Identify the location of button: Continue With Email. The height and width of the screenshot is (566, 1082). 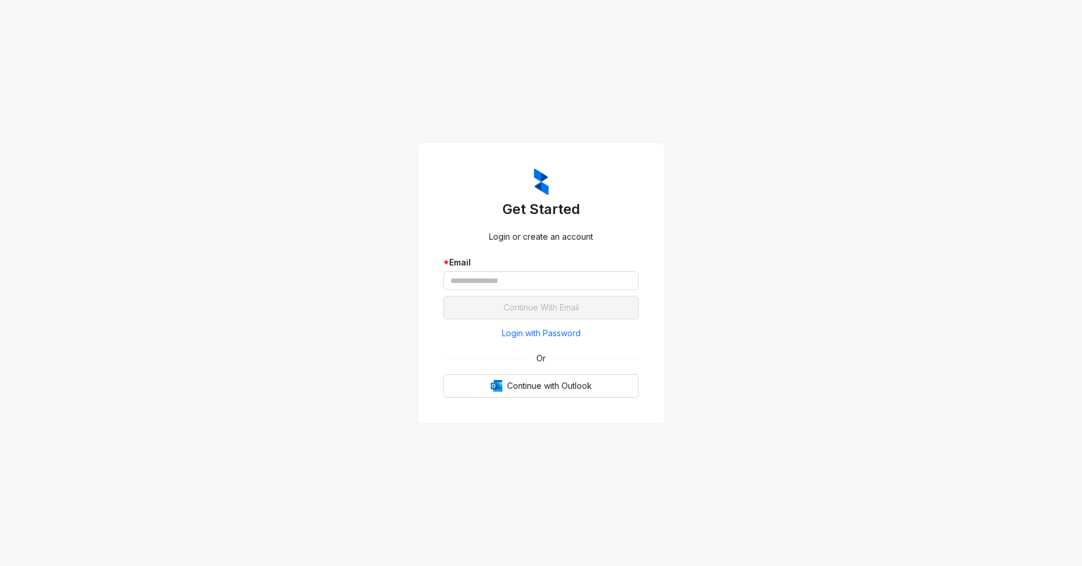
(541, 308).